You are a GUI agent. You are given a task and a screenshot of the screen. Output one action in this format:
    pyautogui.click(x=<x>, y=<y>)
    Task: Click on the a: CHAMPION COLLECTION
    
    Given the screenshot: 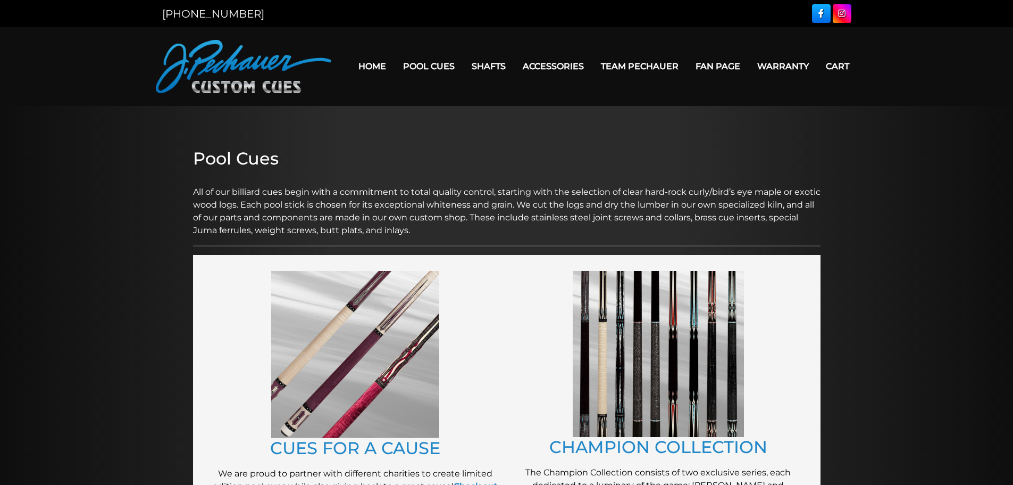 What is the action you would take?
    pyautogui.click(x=659, y=446)
    